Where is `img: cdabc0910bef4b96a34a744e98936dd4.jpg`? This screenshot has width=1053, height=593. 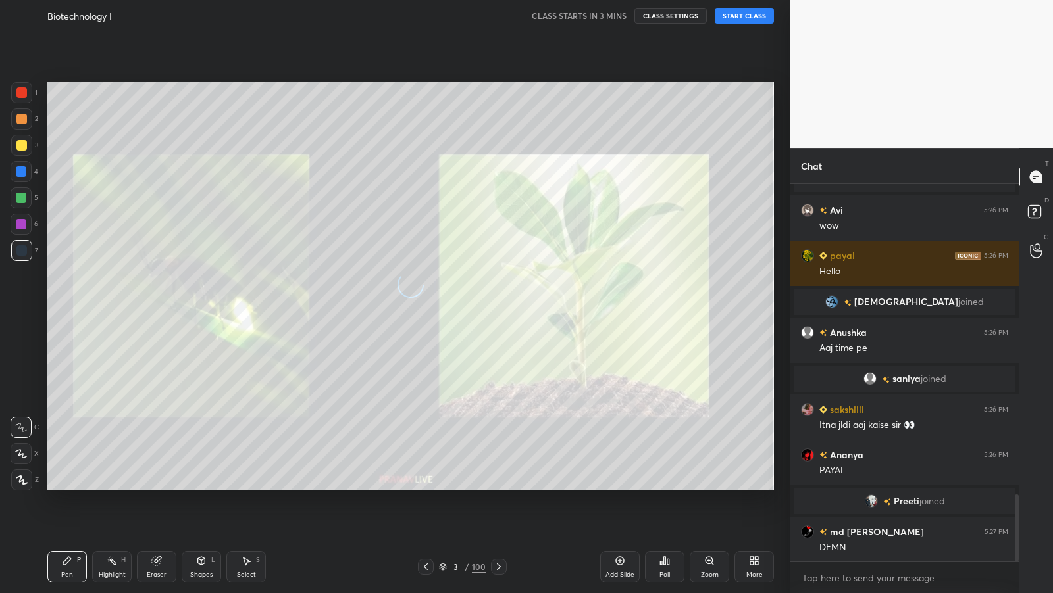 img: cdabc0910bef4b96a34a744e98936dd4.jpg is located at coordinates (807, 410).